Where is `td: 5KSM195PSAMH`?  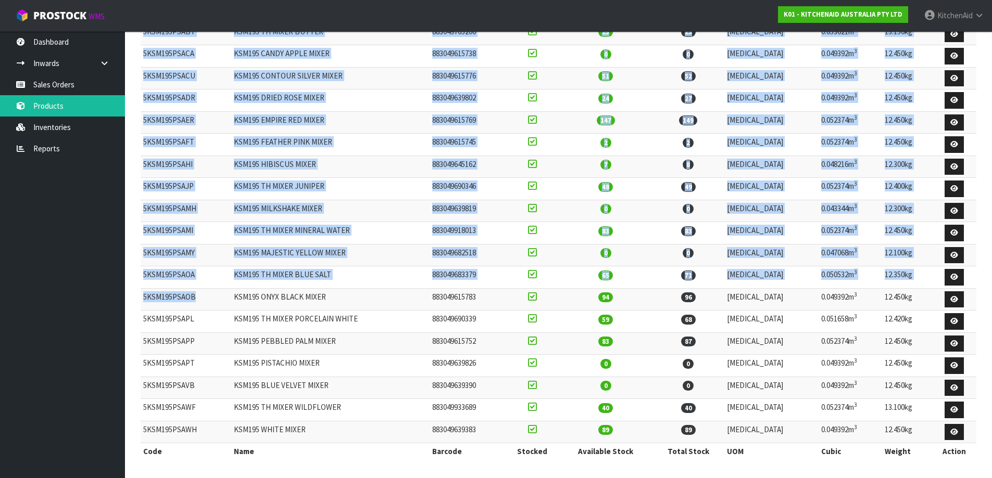 td: 5KSM195PSAMH is located at coordinates (186, 211).